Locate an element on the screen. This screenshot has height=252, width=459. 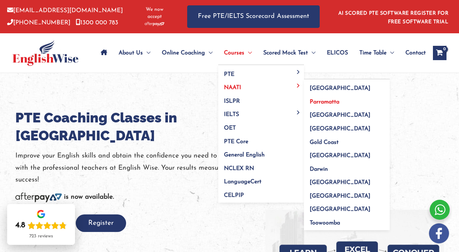
div: 4.8 is located at coordinates (20, 225).